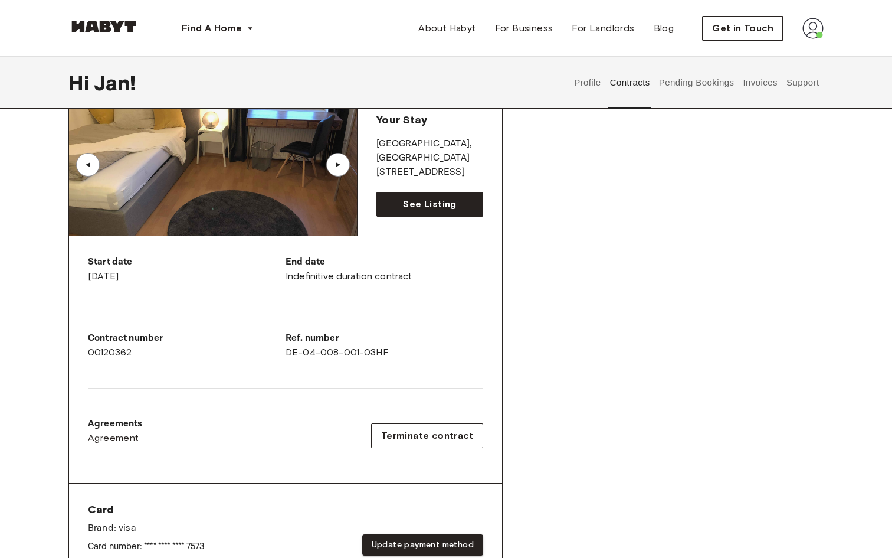  Describe the element at coordinates (81, 83) in the screenshot. I see `span: Hi` at that location.